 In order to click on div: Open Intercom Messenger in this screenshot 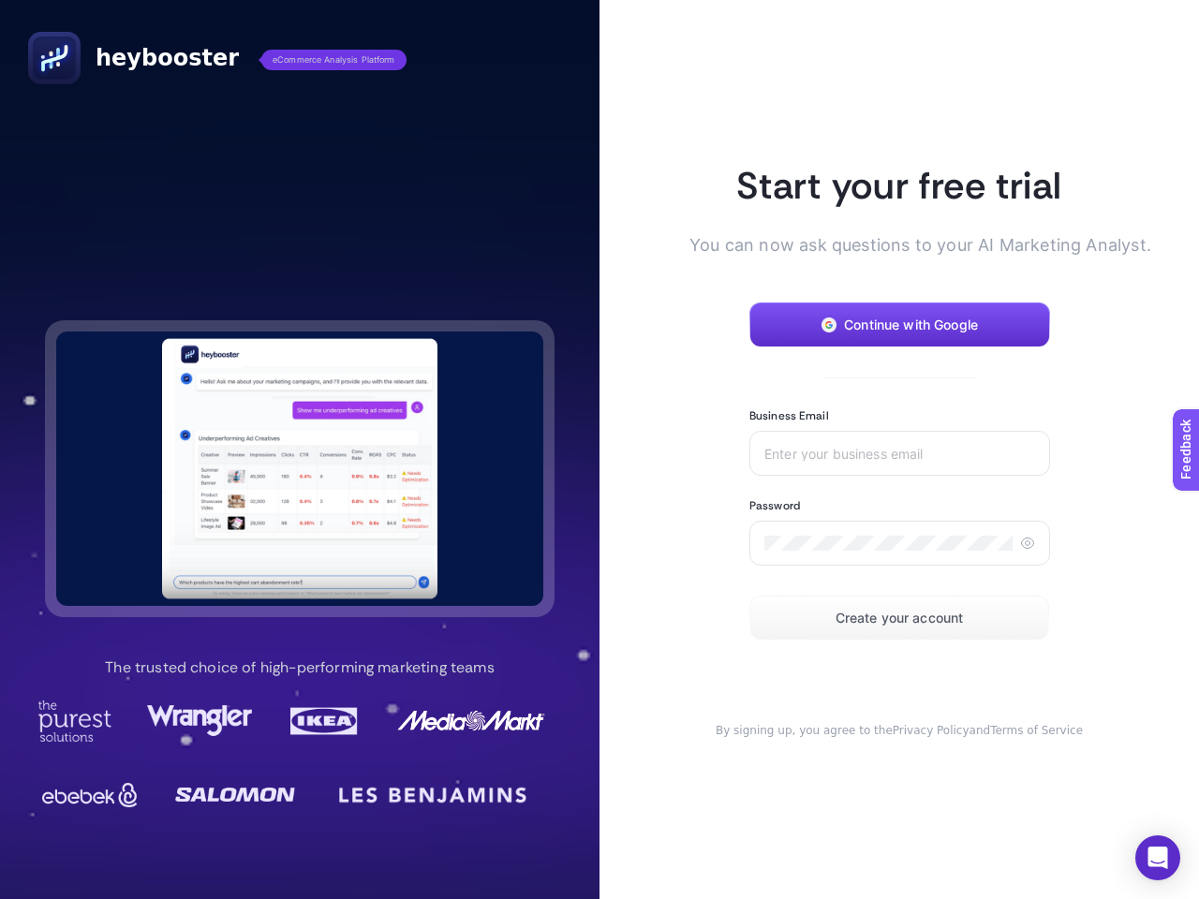, I will do `click(1158, 858)`.